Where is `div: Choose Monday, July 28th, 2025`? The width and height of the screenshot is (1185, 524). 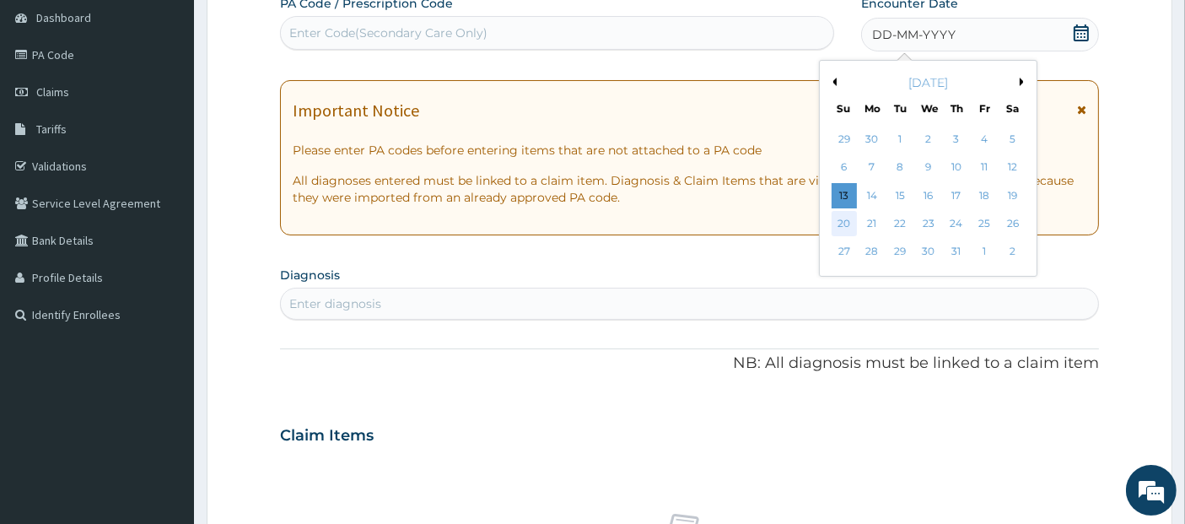 div: Choose Monday, July 28th, 2025 is located at coordinates (872, 252).